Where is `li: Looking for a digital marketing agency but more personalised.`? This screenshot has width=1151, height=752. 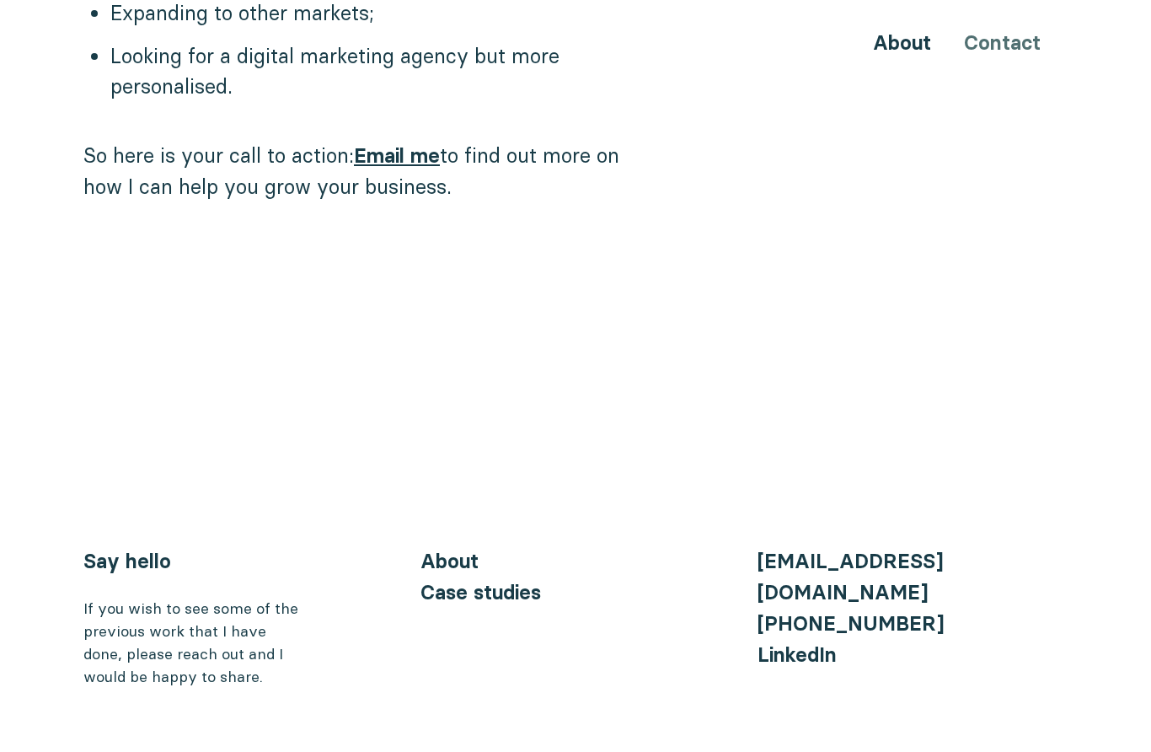 li: Looking for a digital marketing agency but more personalised. is located at coordinates (380, 71).